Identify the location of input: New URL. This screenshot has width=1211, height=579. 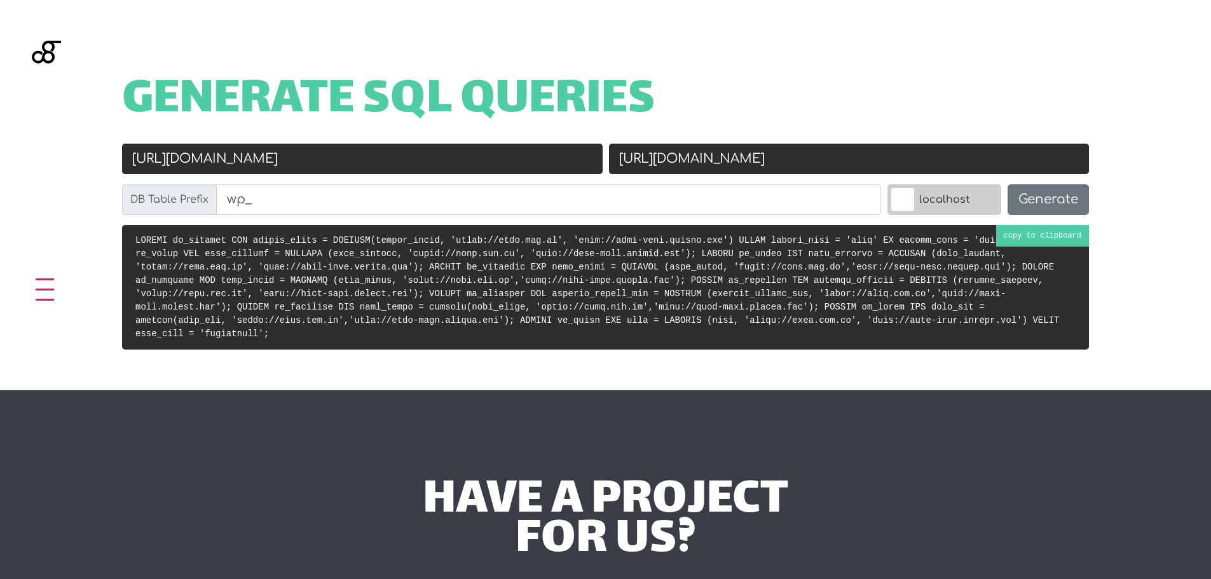
(849, 159).